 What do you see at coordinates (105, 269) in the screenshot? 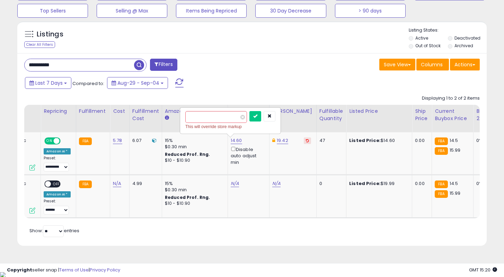
I see `a: Privacy Policy` at bounding box center [105, 269].